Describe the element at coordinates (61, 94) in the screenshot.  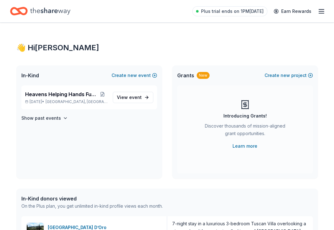
I see `span: Heavens Helping Hands Fundraiser` at that location.